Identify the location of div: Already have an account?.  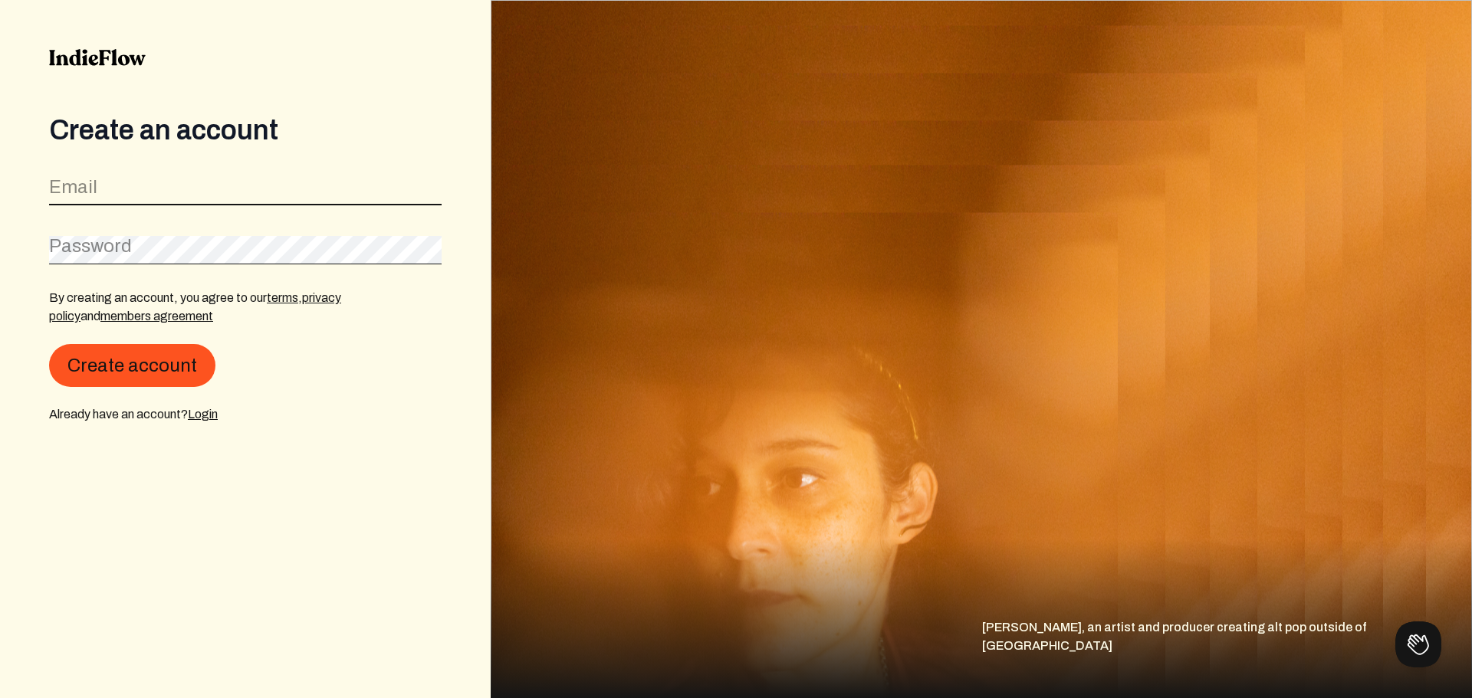
(245, 415).